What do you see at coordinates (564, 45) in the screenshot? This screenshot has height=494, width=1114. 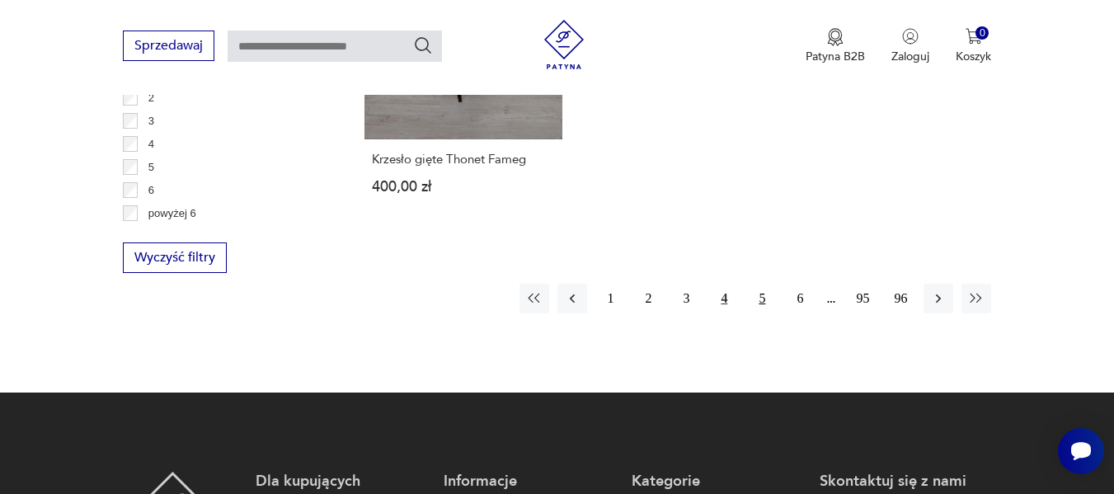 I see `img: Patyna - sklep z meblami i dekoracjami vintage` at bounding box center [564, 45].